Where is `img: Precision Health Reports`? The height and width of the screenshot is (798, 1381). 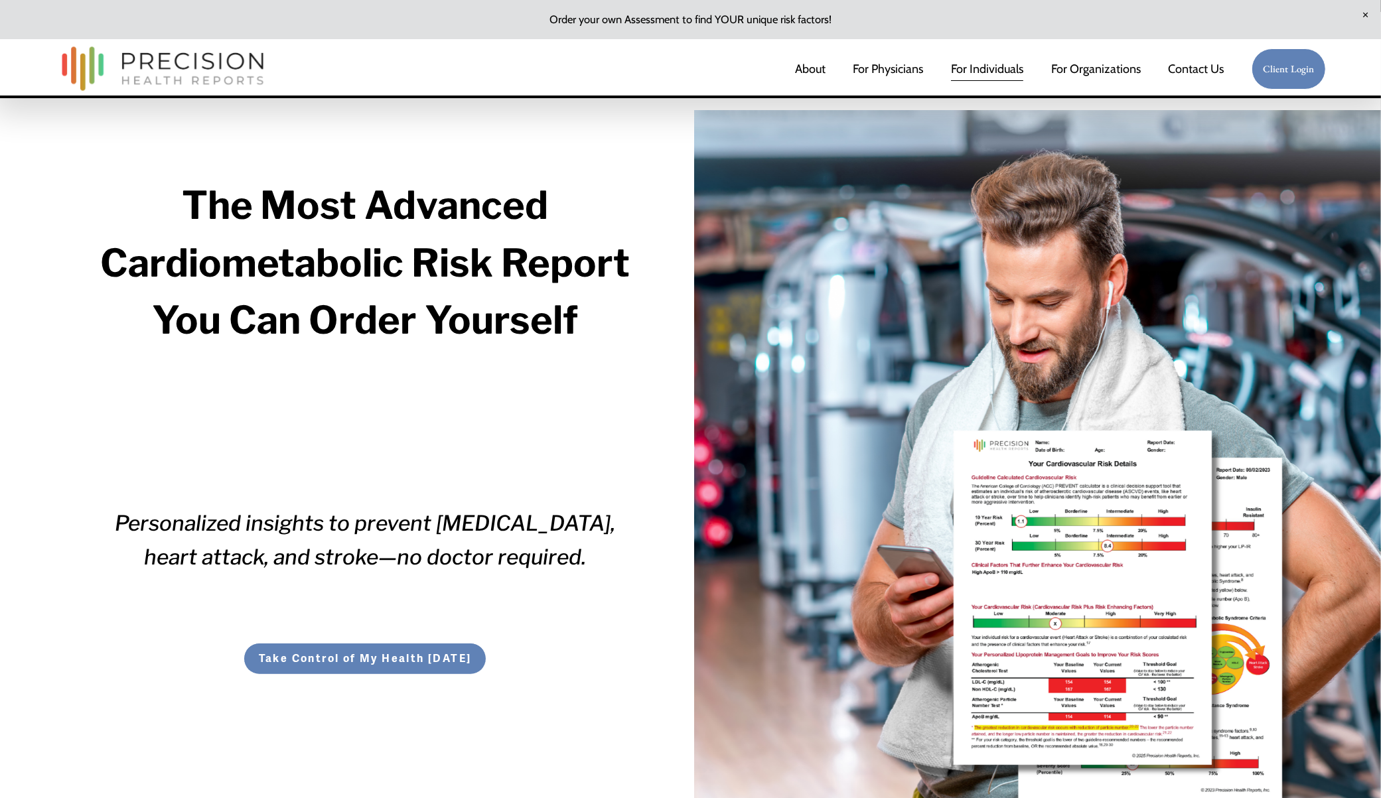
img: Precision Health Reports is located at coordinates (163, 68).